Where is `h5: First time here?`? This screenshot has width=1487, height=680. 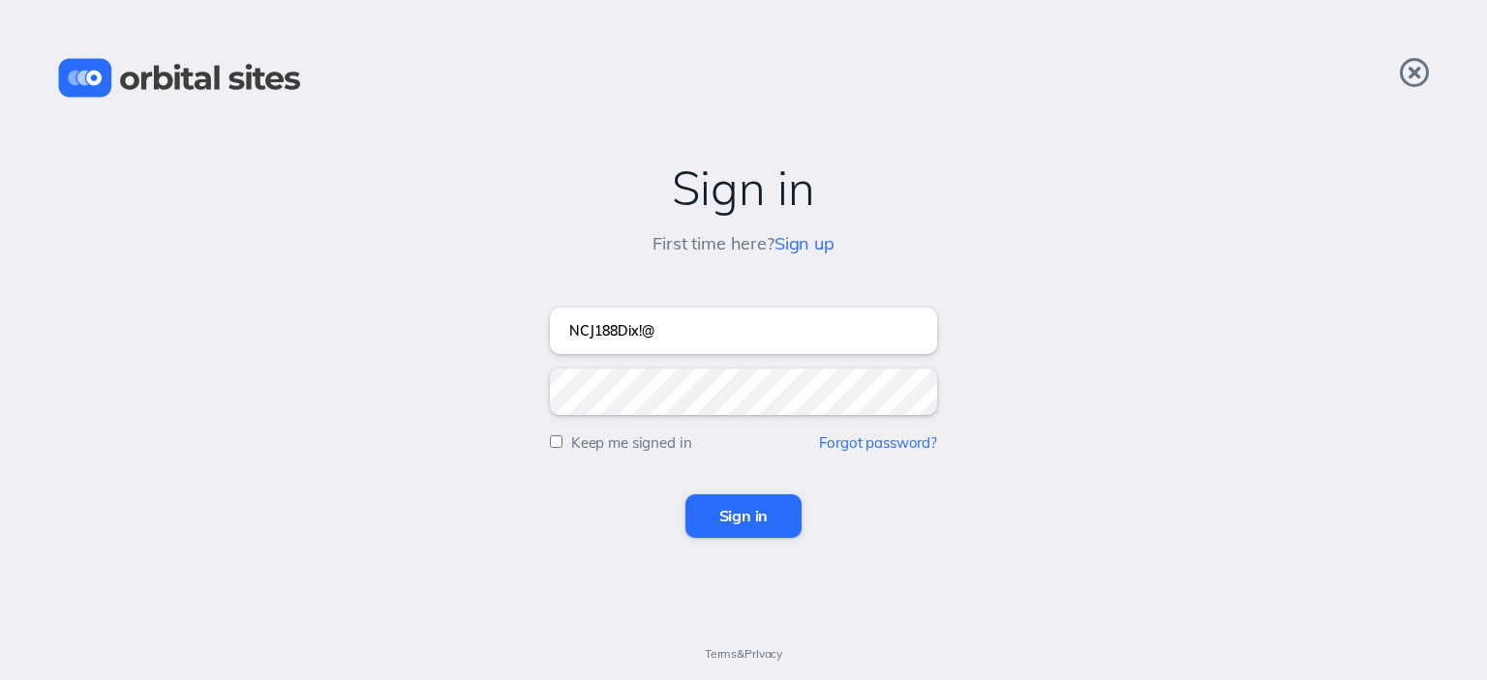
h5: First time here? is located at coordinates (743, 244).